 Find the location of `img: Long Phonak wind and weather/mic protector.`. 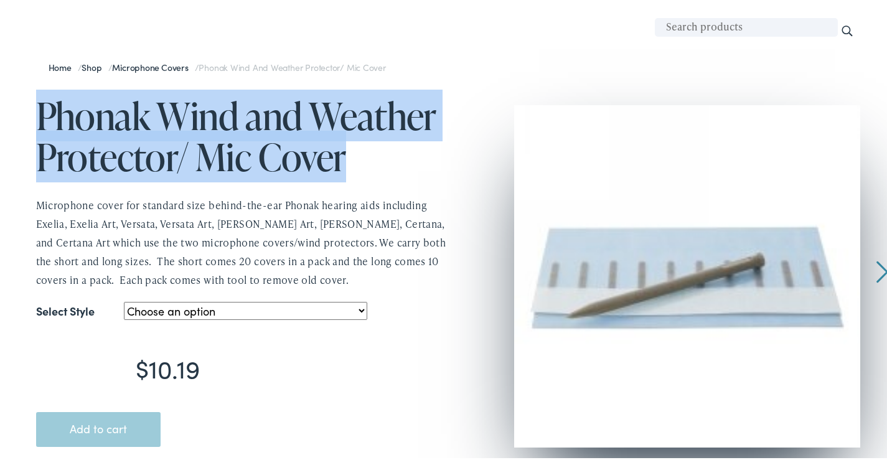

img: Long Phonak wind and weather/mic protector. is located at coordinates (685, 274).